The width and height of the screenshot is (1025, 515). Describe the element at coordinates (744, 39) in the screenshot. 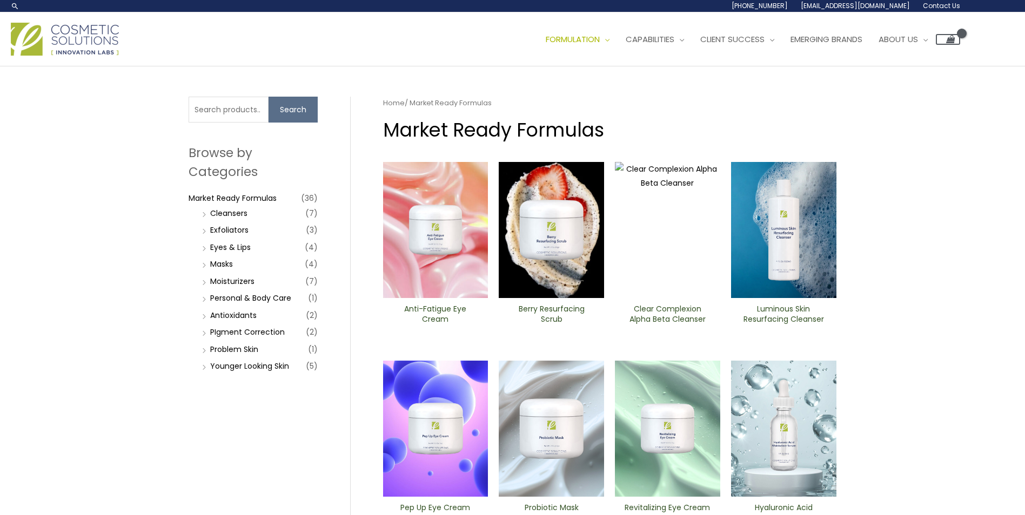

I see `nav: Site Navigation` at that location.